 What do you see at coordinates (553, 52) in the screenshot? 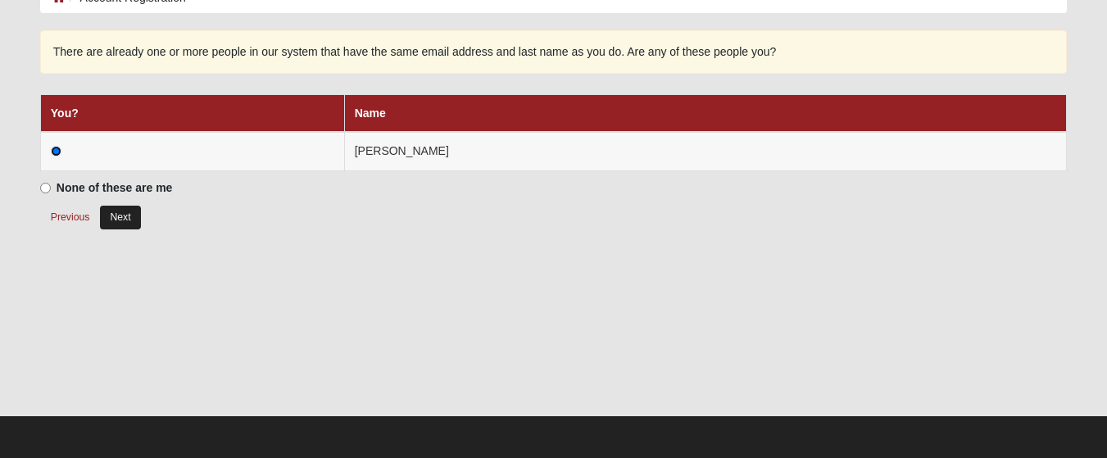
I see `div: There are already one or more people in our system that have the same email address and last name...` at bounding box center [553, 52].